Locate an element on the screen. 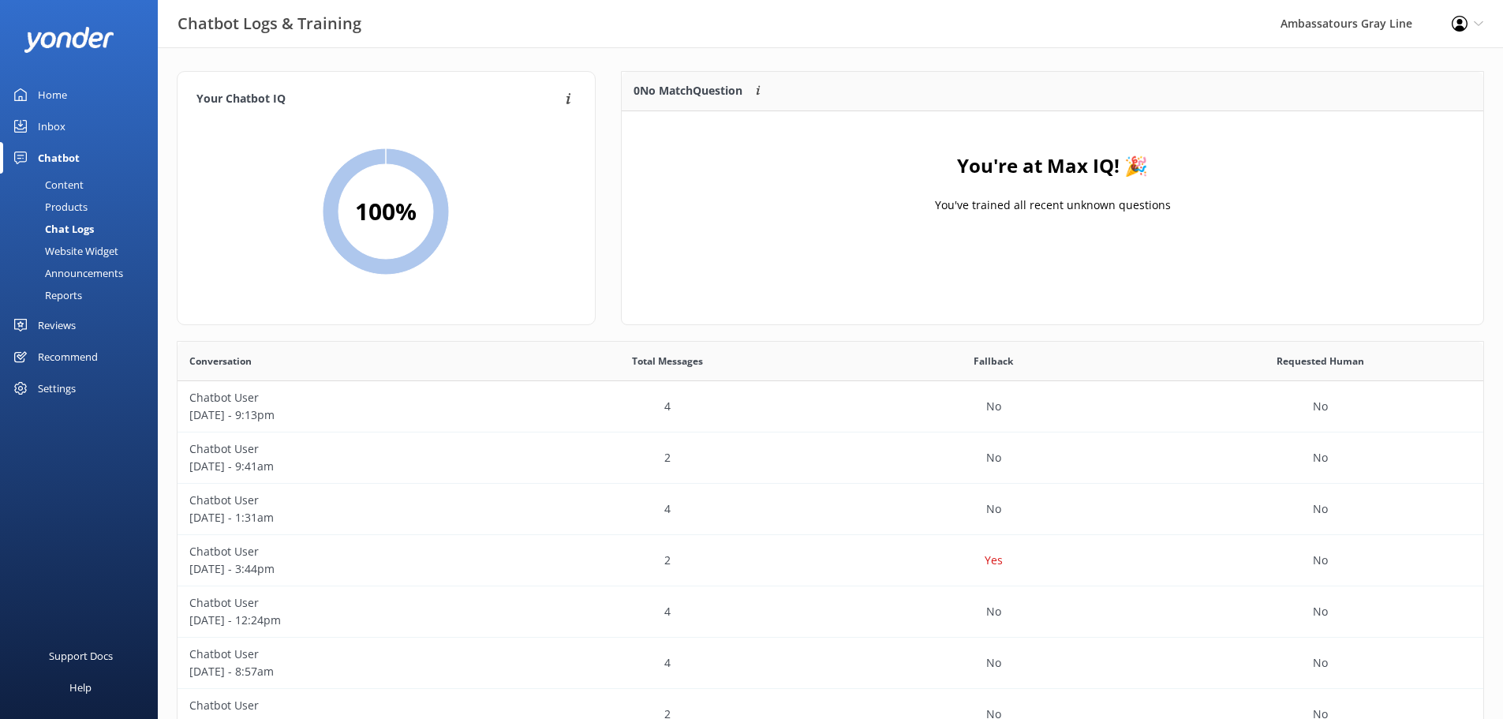 This screenshot has height=719, width=1503. h4: Your Chatbot IQ is located at coordinates (379, 99).